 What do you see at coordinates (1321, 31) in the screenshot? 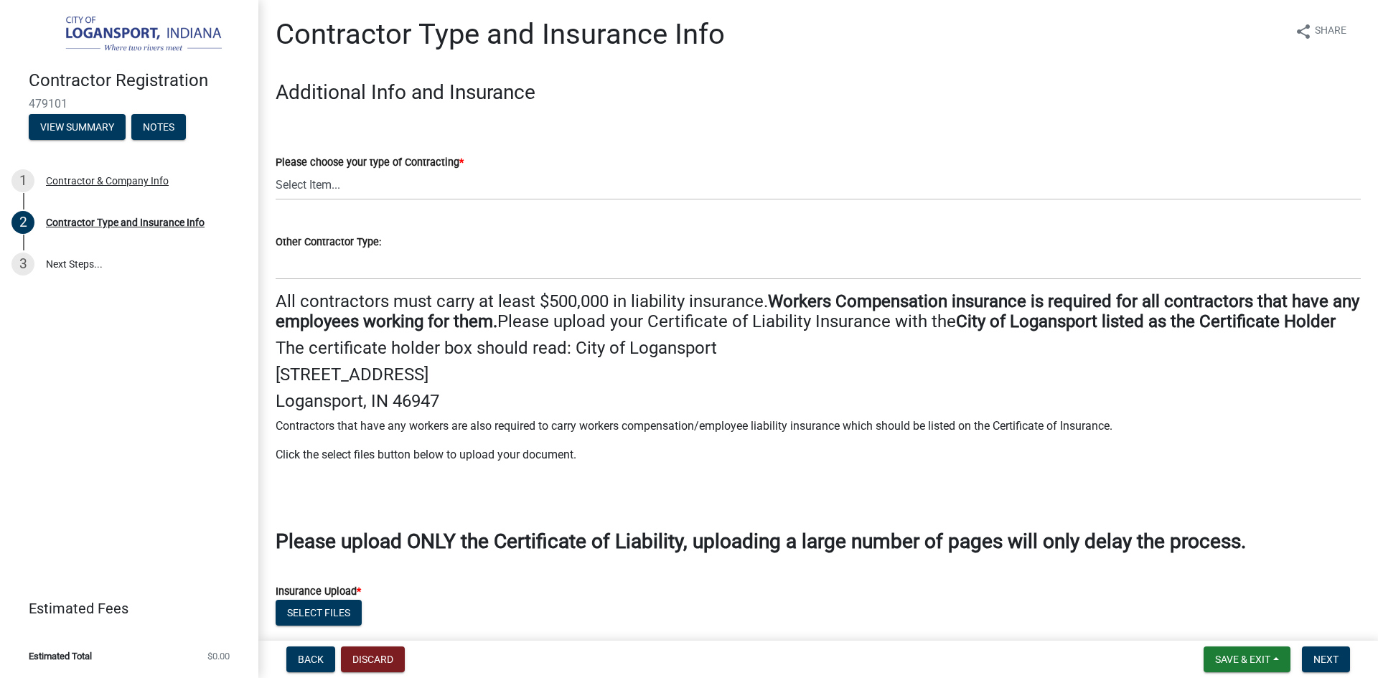
I see `button: shareShare` at bounding box center [1321, 31].